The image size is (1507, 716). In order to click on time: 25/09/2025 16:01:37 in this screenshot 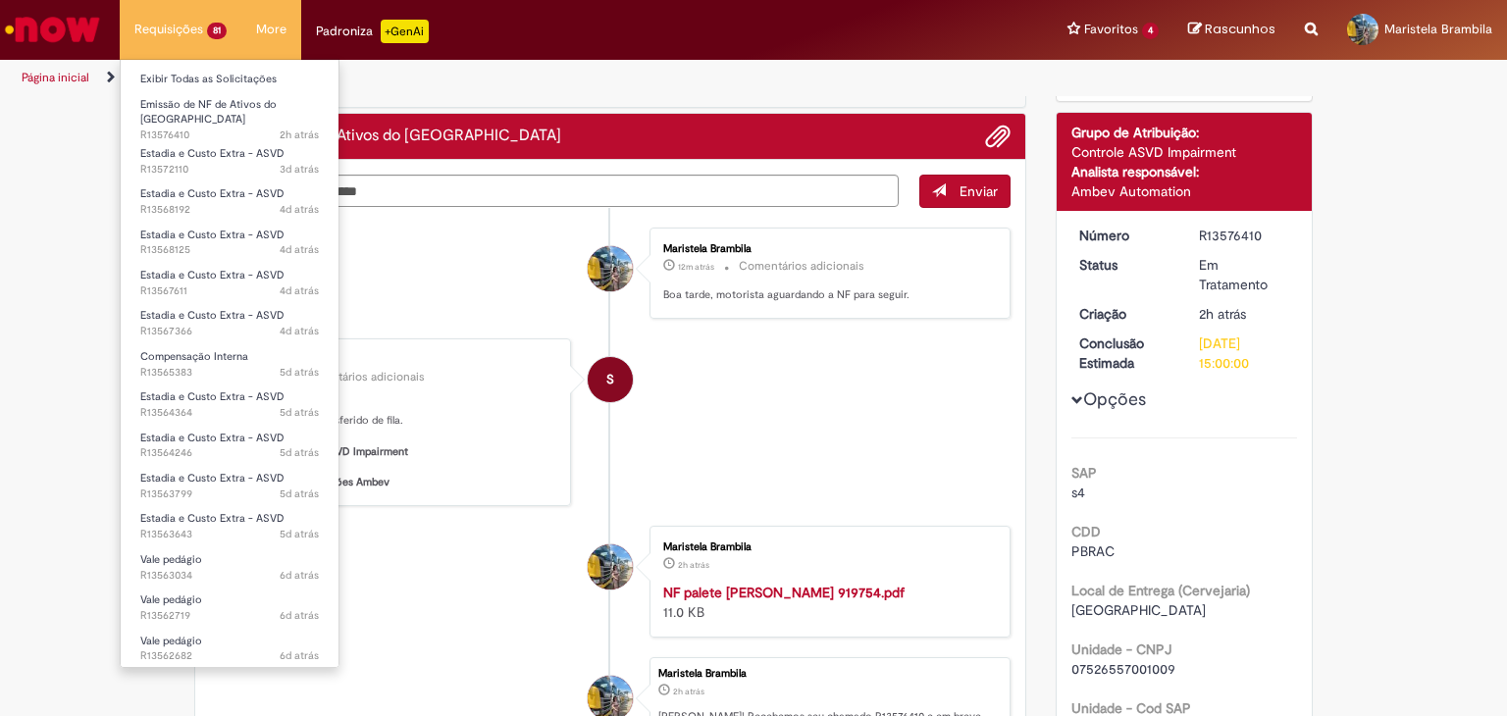, I will do `click(299, 290)`.